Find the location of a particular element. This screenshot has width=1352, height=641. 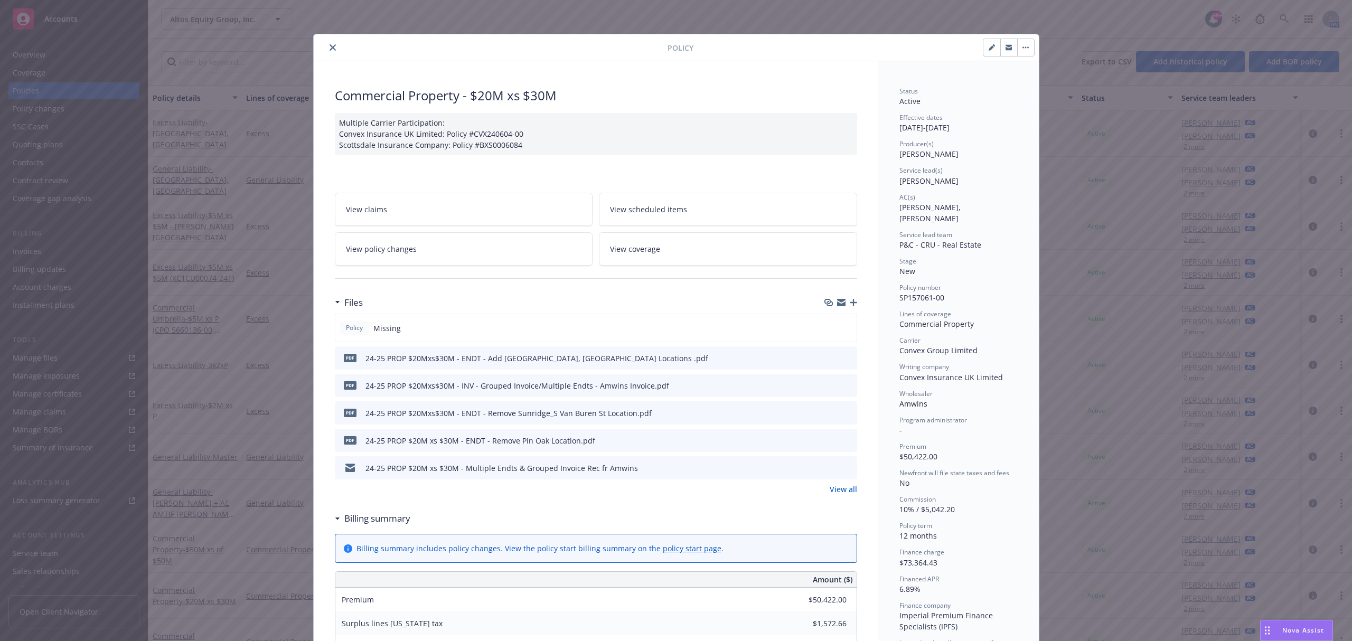

span: Convex Group Limited is located at coordinates (939, 350).